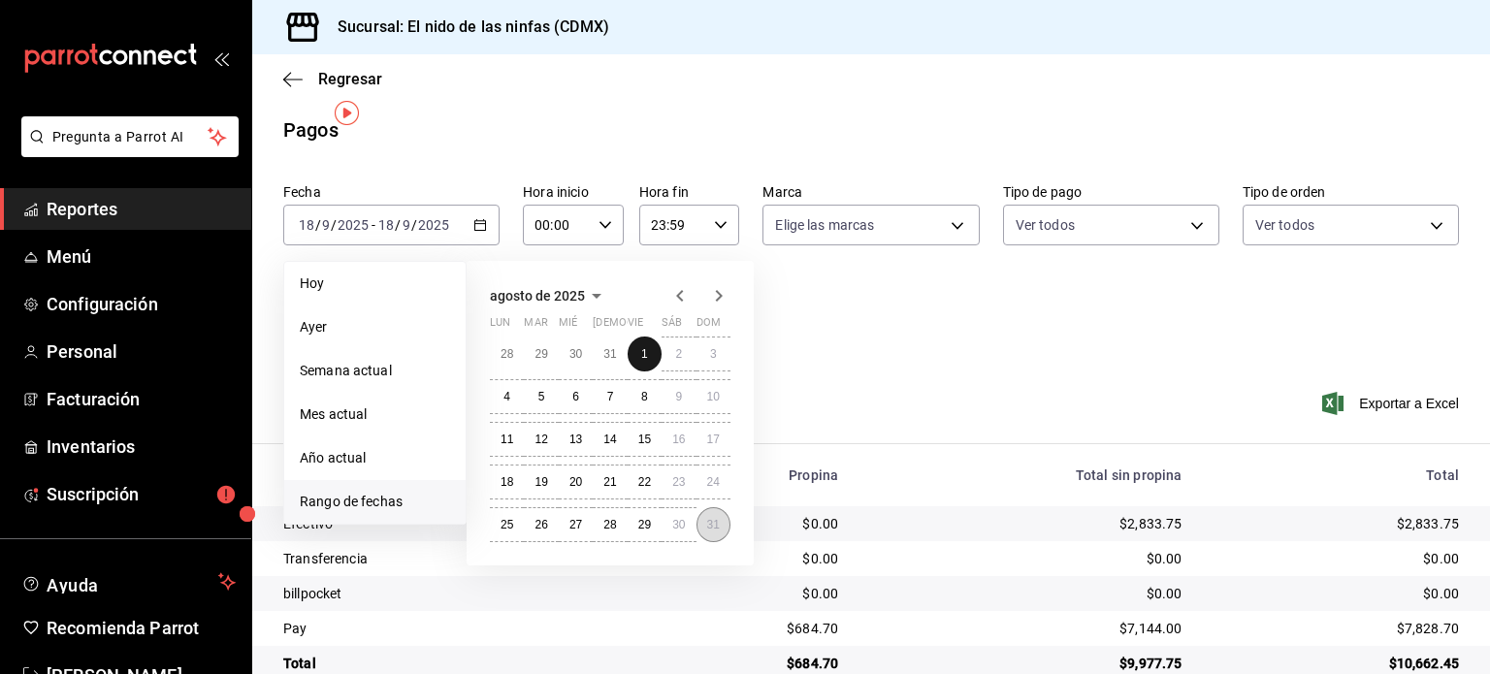  What do you see at coordinates (391, 192) in the screenshot?
I see `label: Fecha` at bounding box center [391, 192].